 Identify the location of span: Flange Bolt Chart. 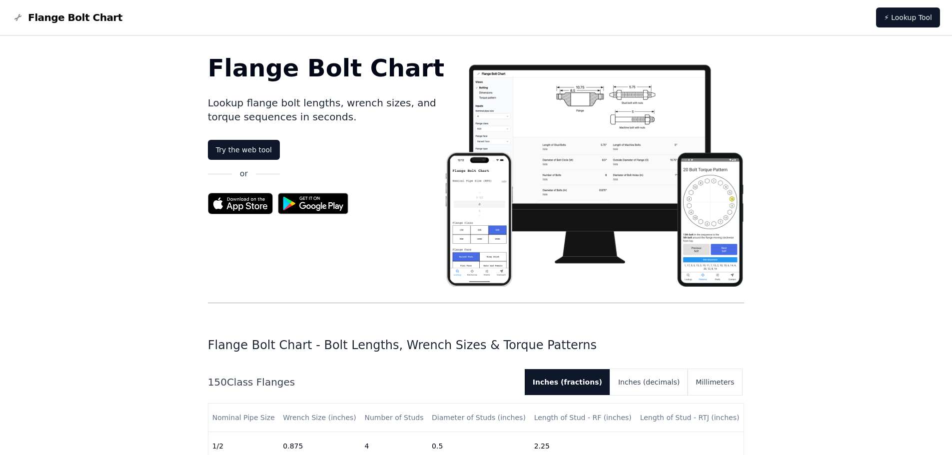
(75, 17).